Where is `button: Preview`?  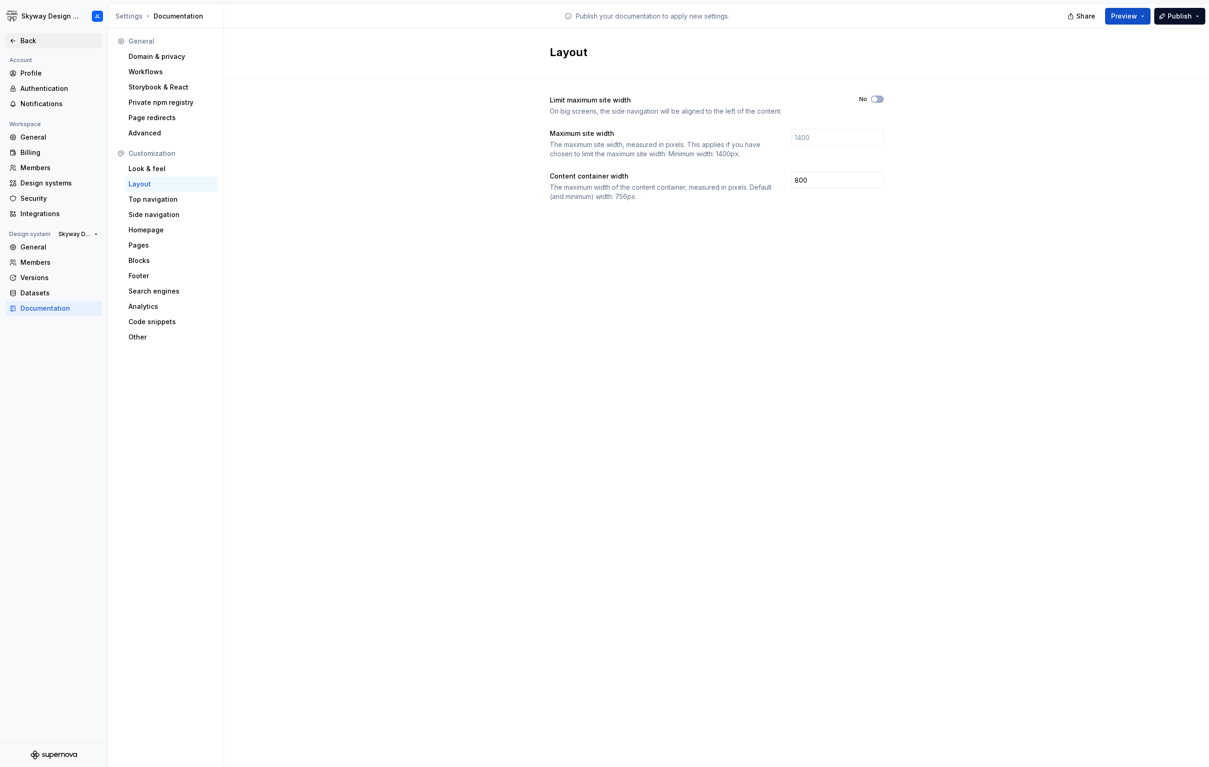
button: Preview is located at coordinates (1128, 16).